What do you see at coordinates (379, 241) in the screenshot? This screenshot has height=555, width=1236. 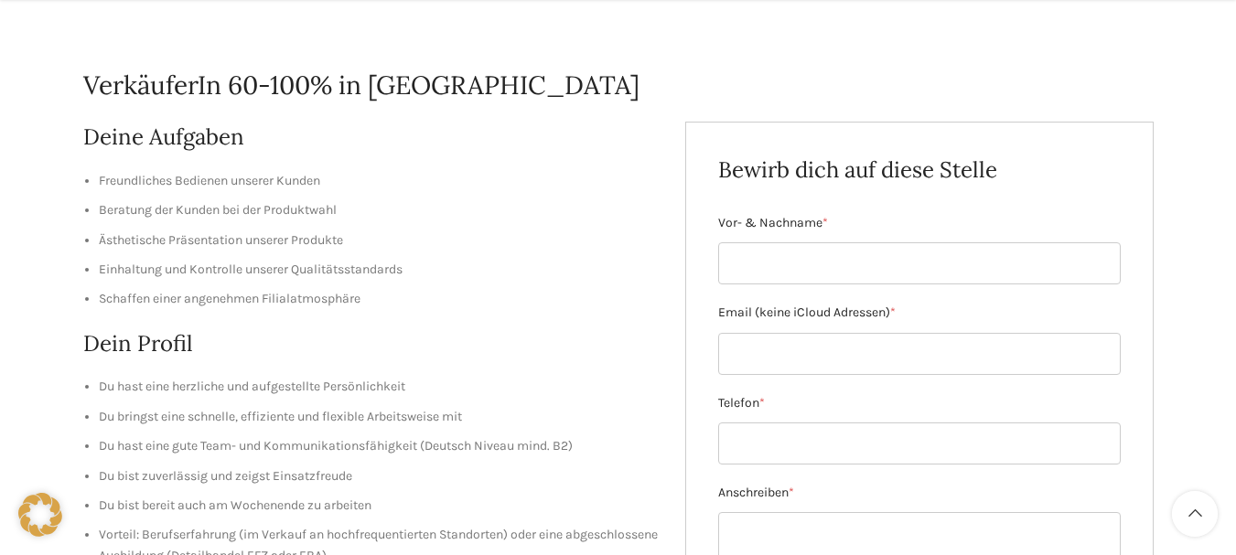 I see `li: Ästhetische Präsentation unserer Produkte` at bounding box center [379, 241].